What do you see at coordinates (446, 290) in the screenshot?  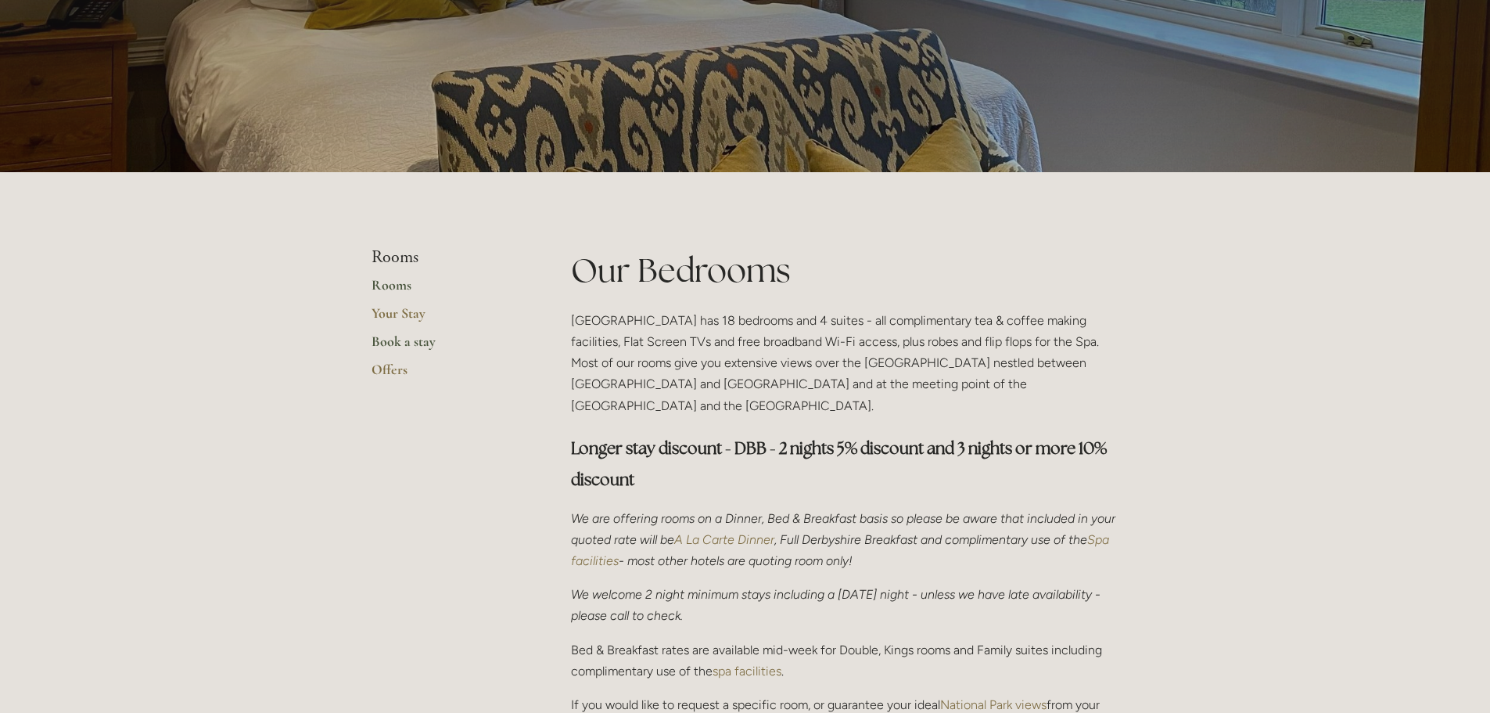 I see `a: Rooms` at bounding box center [446, 290].